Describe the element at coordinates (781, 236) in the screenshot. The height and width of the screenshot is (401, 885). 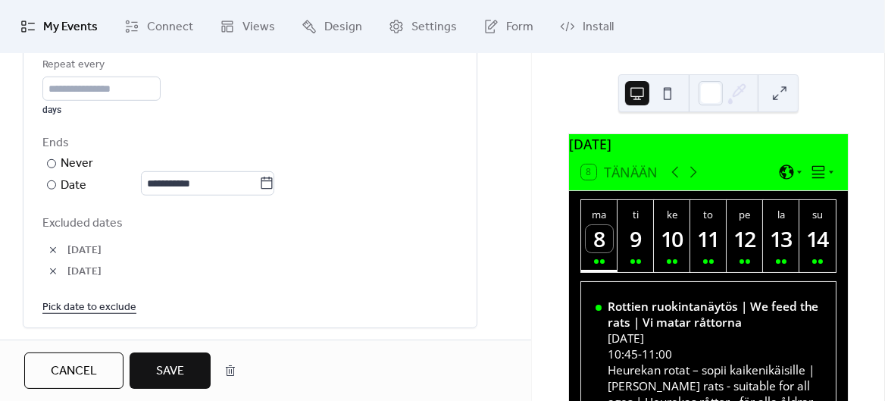
I see `button: la13` at that location.